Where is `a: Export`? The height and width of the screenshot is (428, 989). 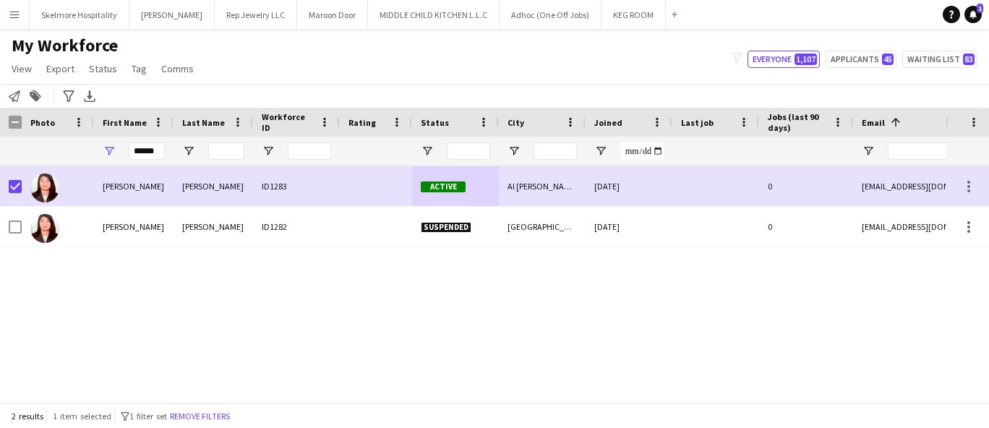
a: Export is located at coordinates (60, 69).